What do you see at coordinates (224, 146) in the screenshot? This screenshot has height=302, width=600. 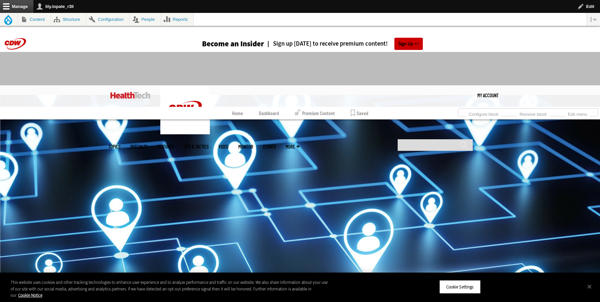 I see `a: Video` at bounding box center [224, 146].